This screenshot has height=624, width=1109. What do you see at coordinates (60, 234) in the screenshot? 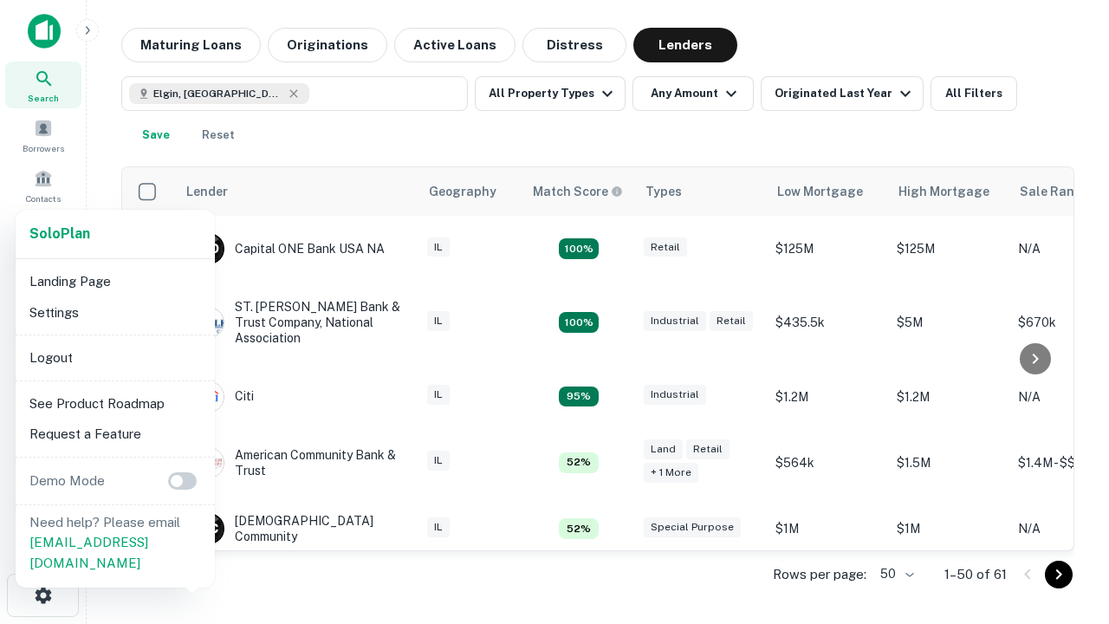
I see `a: SoloPlan` at bounding box center [60, 234].